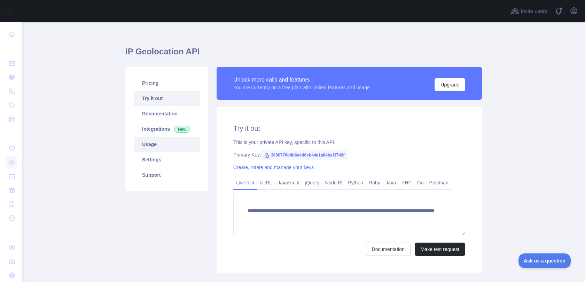 This screenshot has height=282, width=585. I want to click on a: Javascript, so click(288, 183).